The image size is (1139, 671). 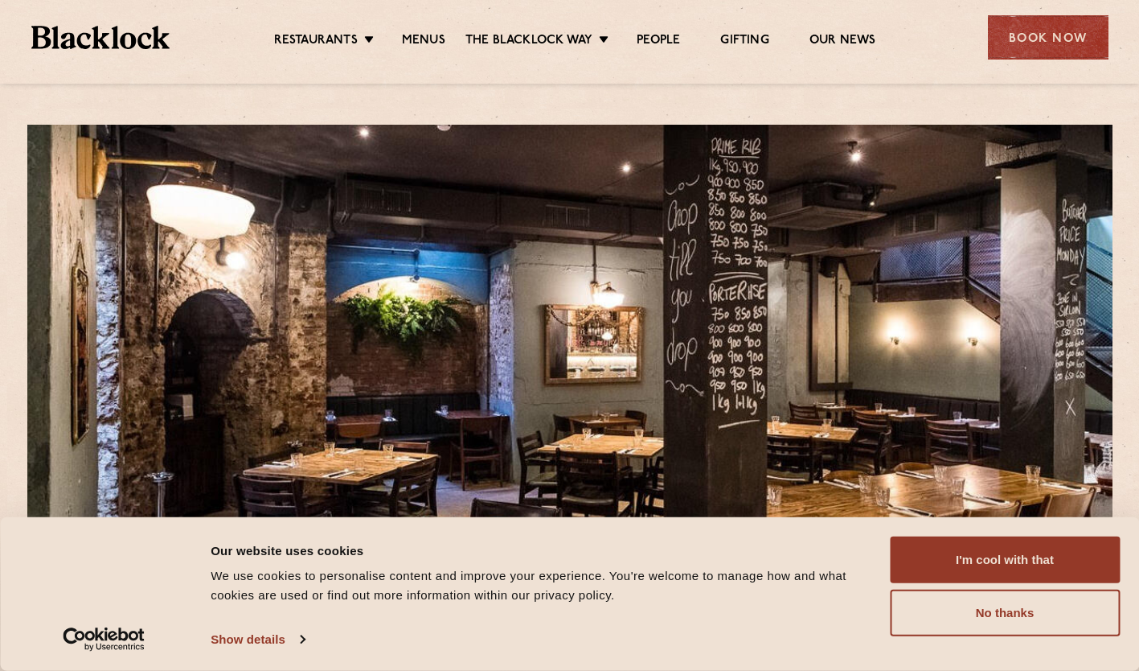 I want to click on a: Show details, so click(x=257, y=639).